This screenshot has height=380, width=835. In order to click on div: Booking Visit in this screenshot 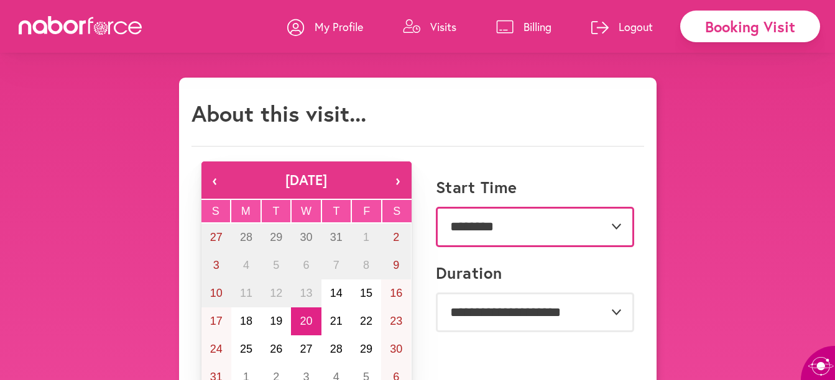, I will do `click(750, 26)`.